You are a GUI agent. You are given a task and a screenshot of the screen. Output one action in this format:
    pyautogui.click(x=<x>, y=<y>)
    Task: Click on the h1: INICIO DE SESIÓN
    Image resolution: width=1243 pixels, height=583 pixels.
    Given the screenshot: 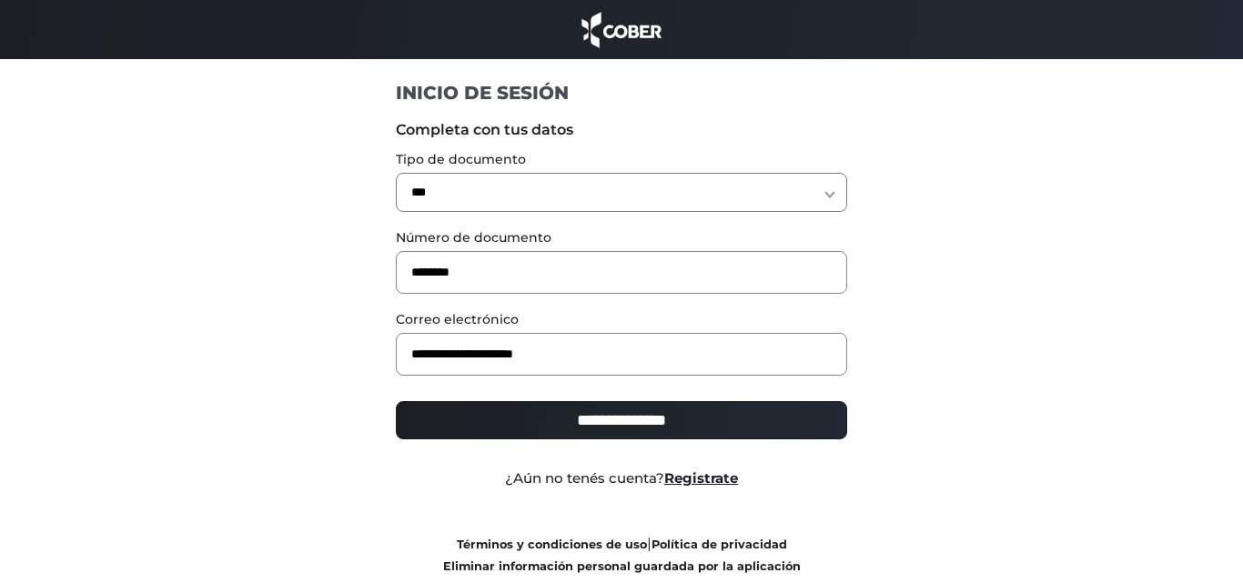 What is the action you would take?
    pyautogui.click(x=622, y=93)
    